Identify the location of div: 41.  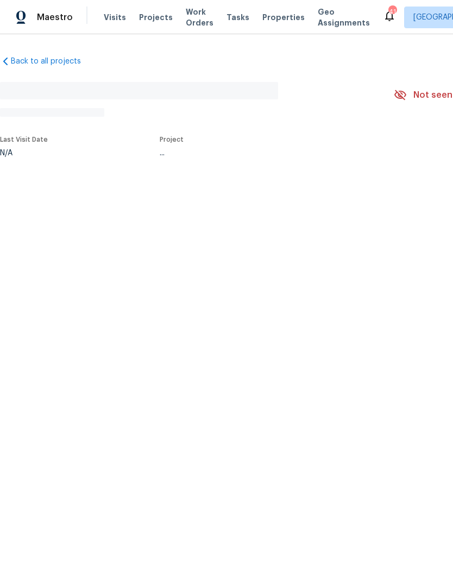
(392, 12).